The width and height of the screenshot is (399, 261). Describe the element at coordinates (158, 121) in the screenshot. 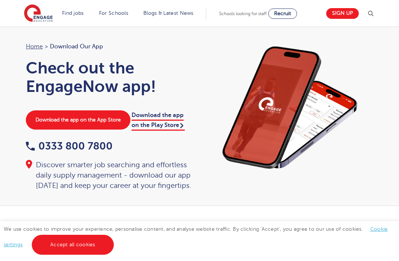

I see `a: Download the app on the Play Store` at that location.